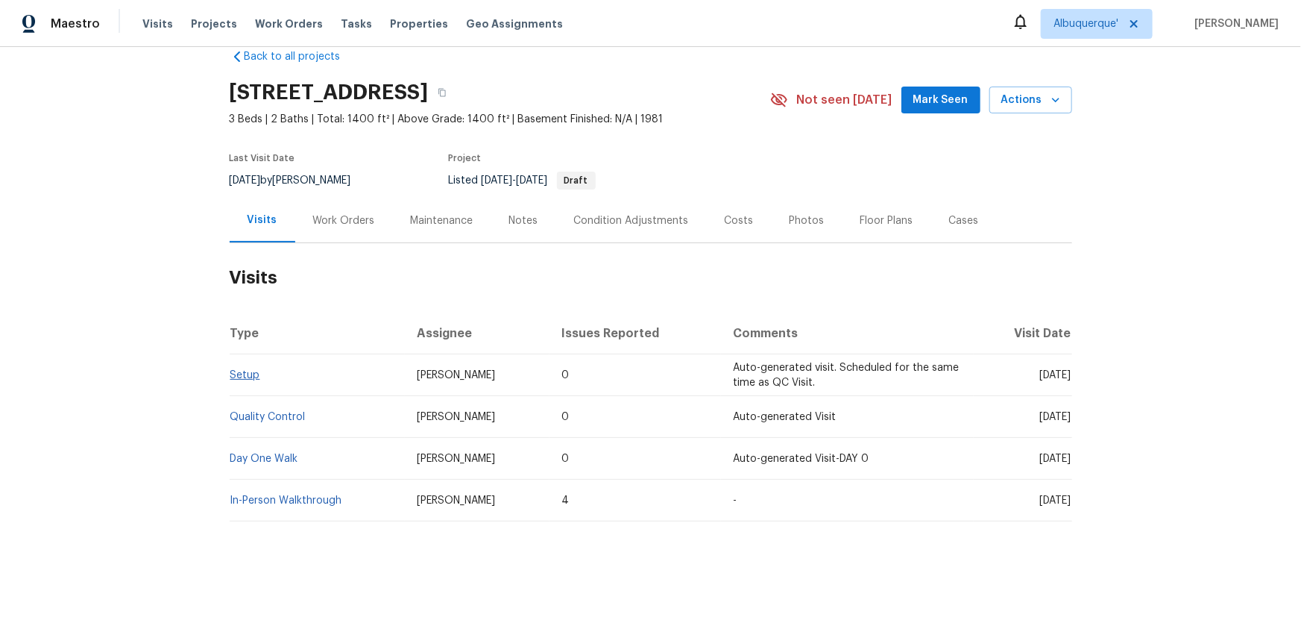 The width and height of the screenshot is (1301, 623). What do you see at coordinates (268, 417) in the screenshot?
I see `a: Quality Control` at bounding box center [268, 417].